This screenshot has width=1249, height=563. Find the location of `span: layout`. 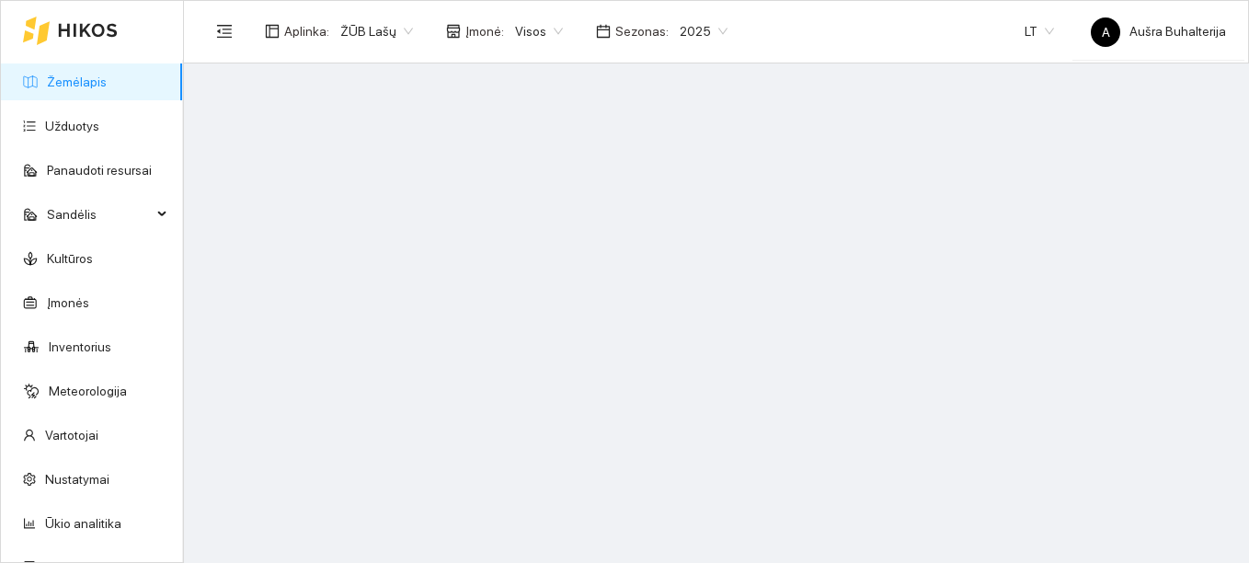

span: layout is located at coordinates (272, 31).